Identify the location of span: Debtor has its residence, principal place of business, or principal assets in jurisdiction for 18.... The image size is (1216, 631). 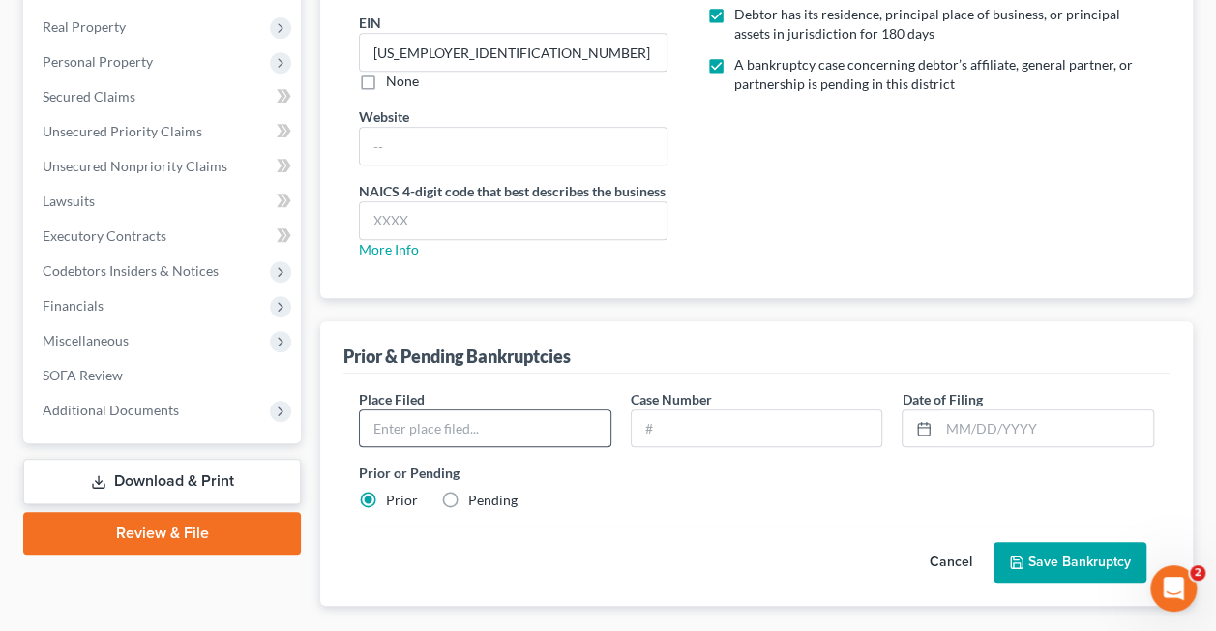
(926, 23).